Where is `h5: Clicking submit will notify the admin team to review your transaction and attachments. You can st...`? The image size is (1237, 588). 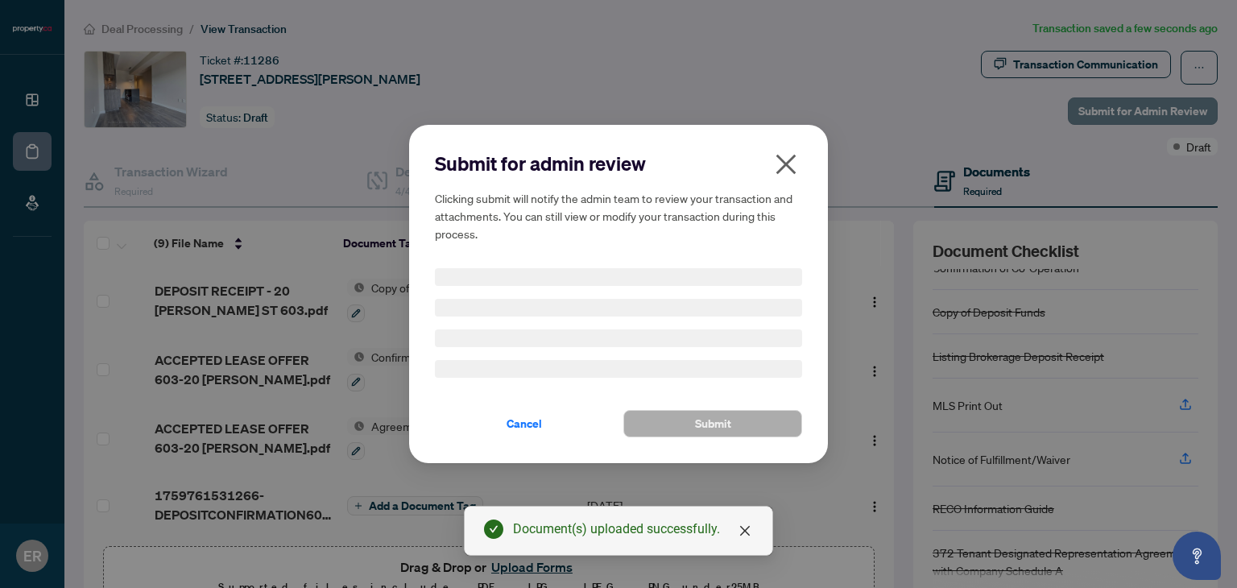
h5: Clicking submit will notify the admin team to review your transaction and attachments. You can st... is located at coordinates (618, 216).